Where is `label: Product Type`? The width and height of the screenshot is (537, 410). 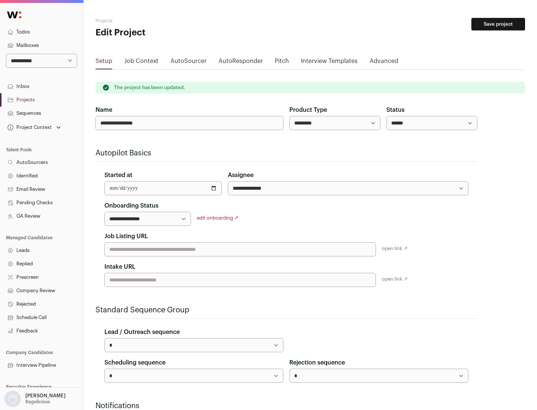
label: Product Type is located at coordinates (308, 110).